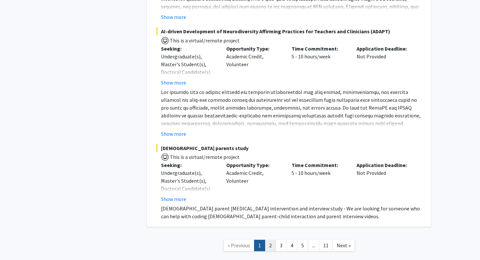  I want to click on a: 5, so click(303, 246).